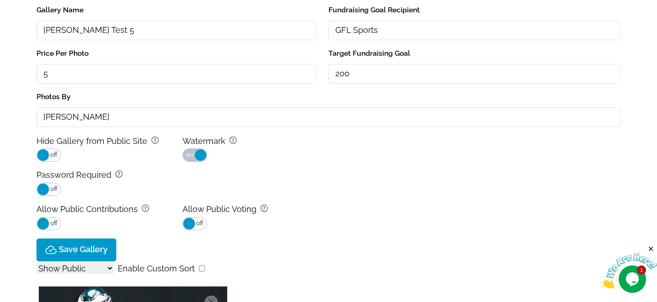  I want to click on label: Price Per Photo, so click(176, 53).